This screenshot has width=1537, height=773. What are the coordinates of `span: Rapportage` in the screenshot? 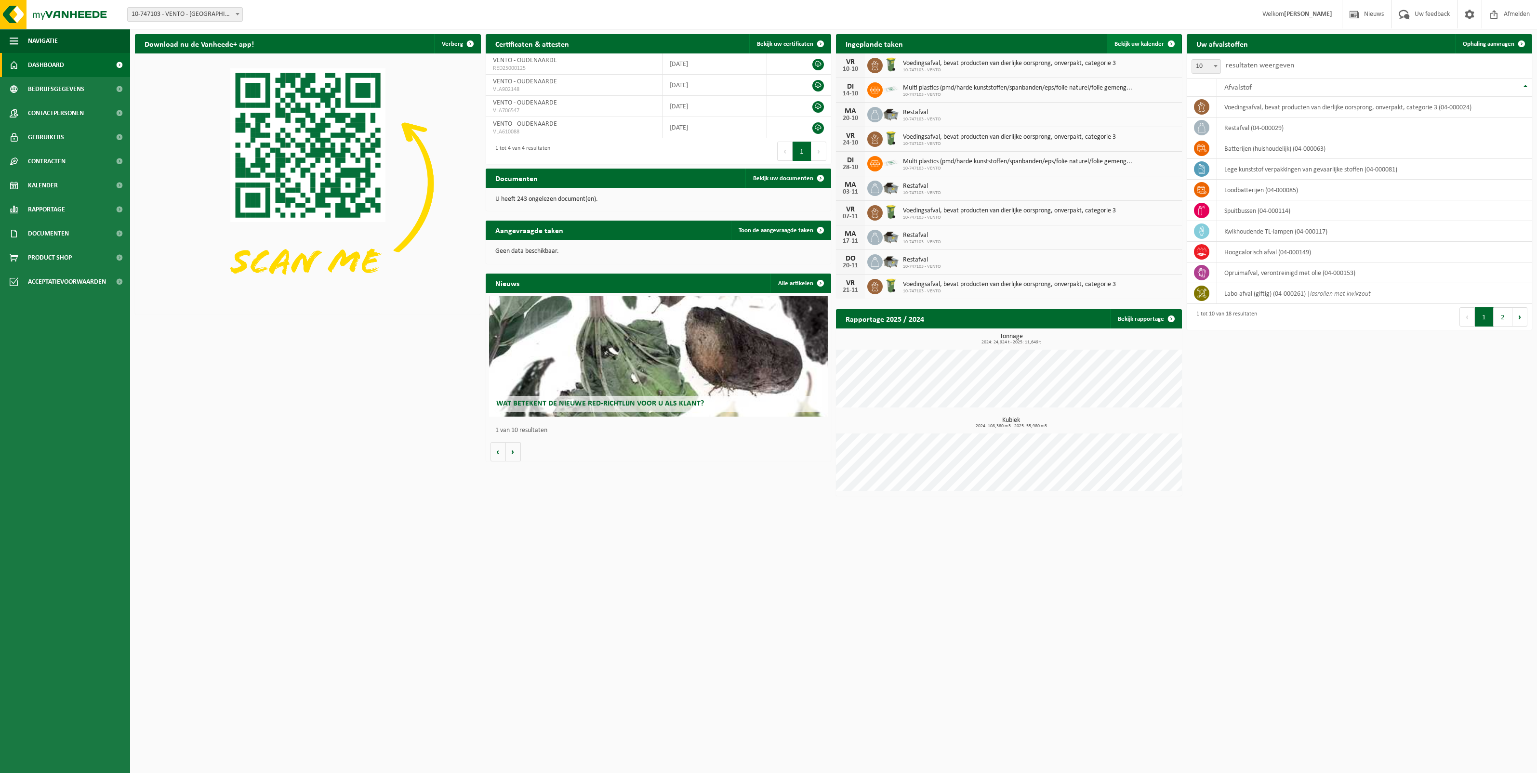 It's located at (46, 210).